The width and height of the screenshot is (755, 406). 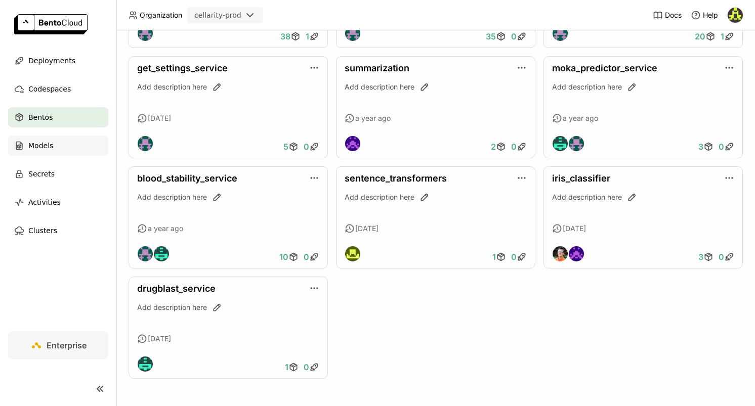 What do you see at coordinates (605, 68) in the screenshot?
I see `a: moka_predictor_service` at bounding box center [605, 68].